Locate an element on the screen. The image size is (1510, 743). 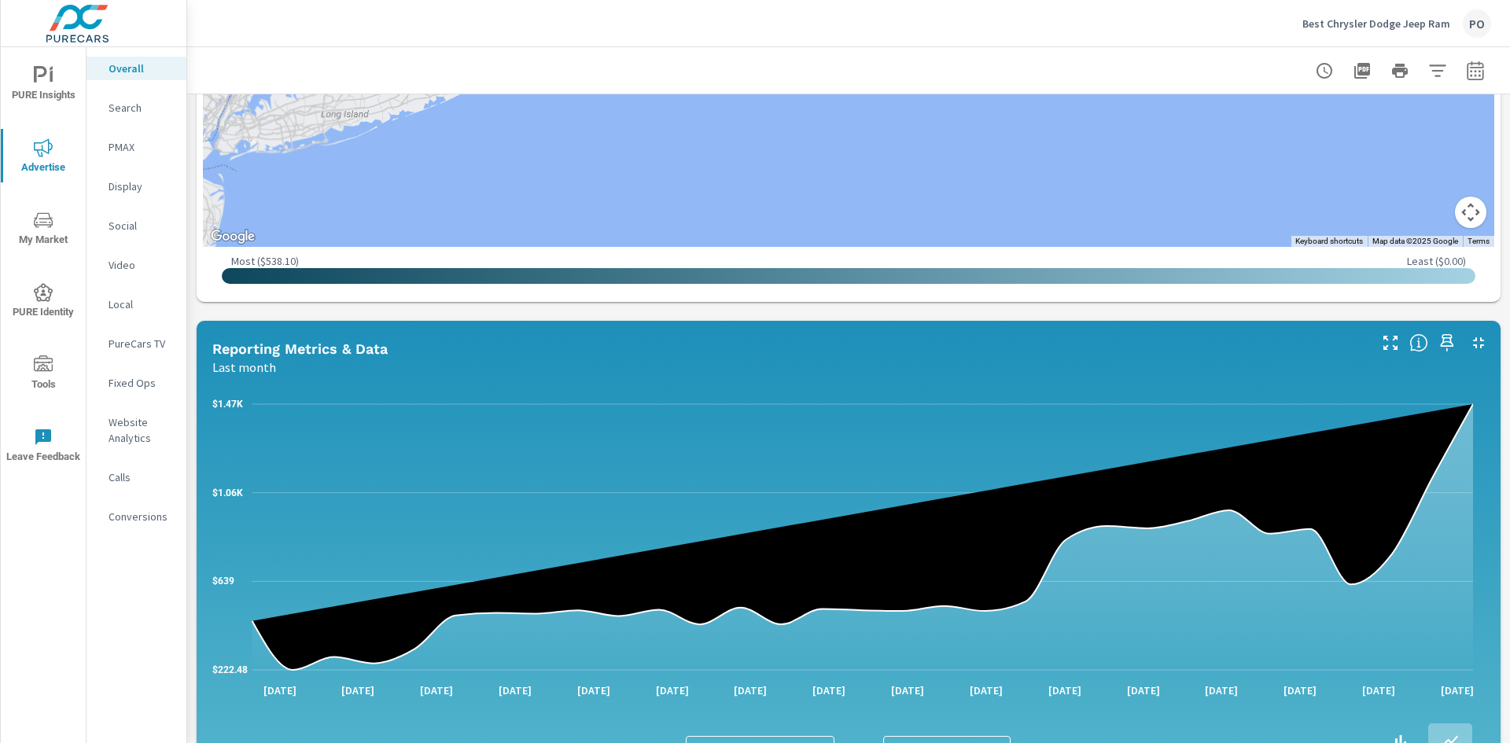
p: Overall is located at coordinates (141, 68).